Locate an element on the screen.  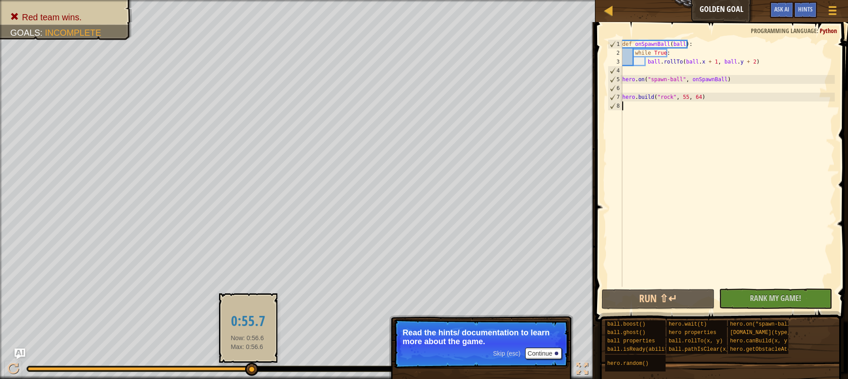
div: Now: 0:56.6 Max: 0:56.6 is located at coordinates (248, 328).